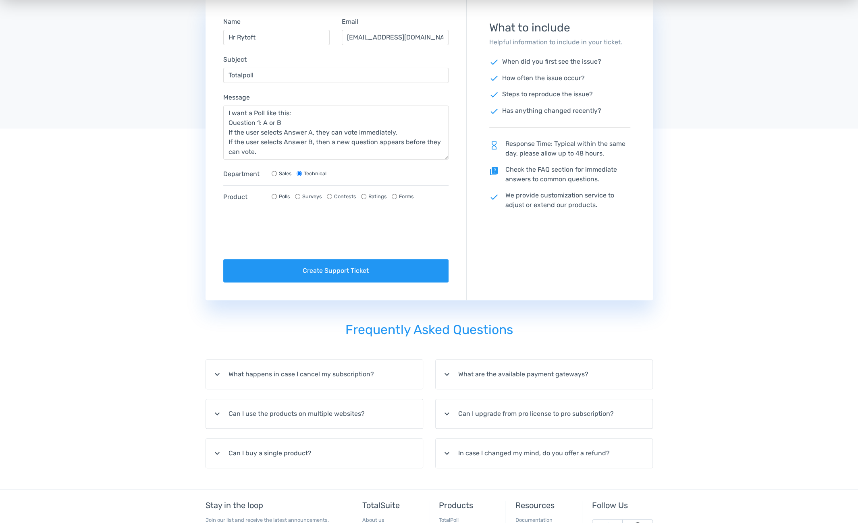 Image resolution: width=858 pixels, height=523 pixels. What do you see at coordinates (315, 173) in the screenshot?
I see `label: Technical` at bounding box center [315, 173].